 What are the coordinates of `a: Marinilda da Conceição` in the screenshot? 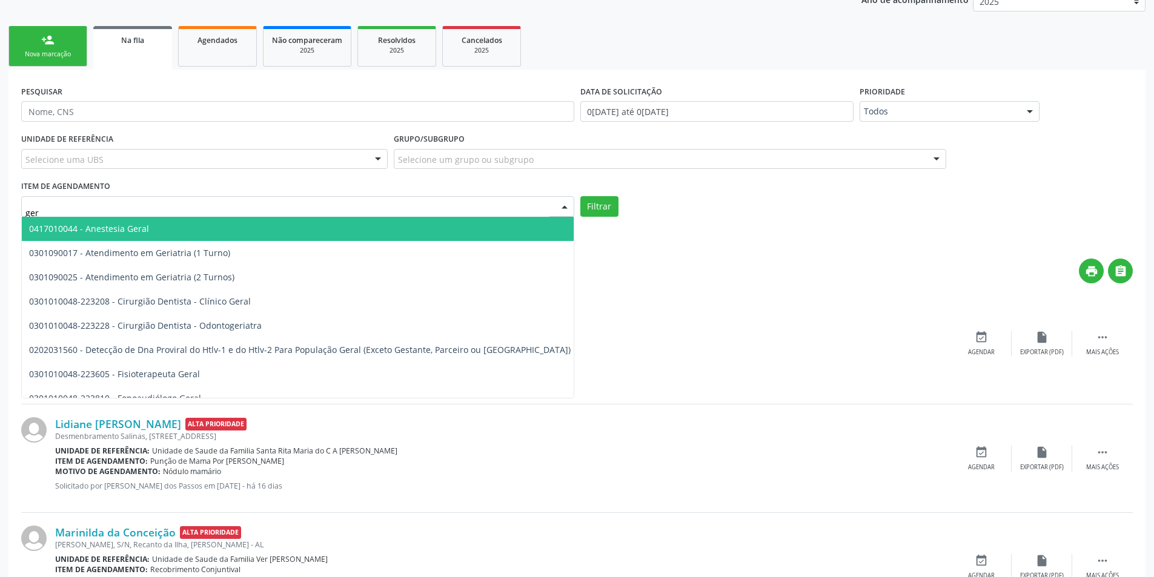 It's located at (115, 532).